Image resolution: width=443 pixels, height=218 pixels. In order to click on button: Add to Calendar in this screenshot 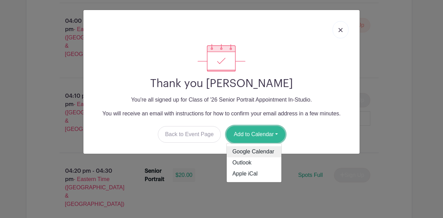, I will do `click(256, 135)`.